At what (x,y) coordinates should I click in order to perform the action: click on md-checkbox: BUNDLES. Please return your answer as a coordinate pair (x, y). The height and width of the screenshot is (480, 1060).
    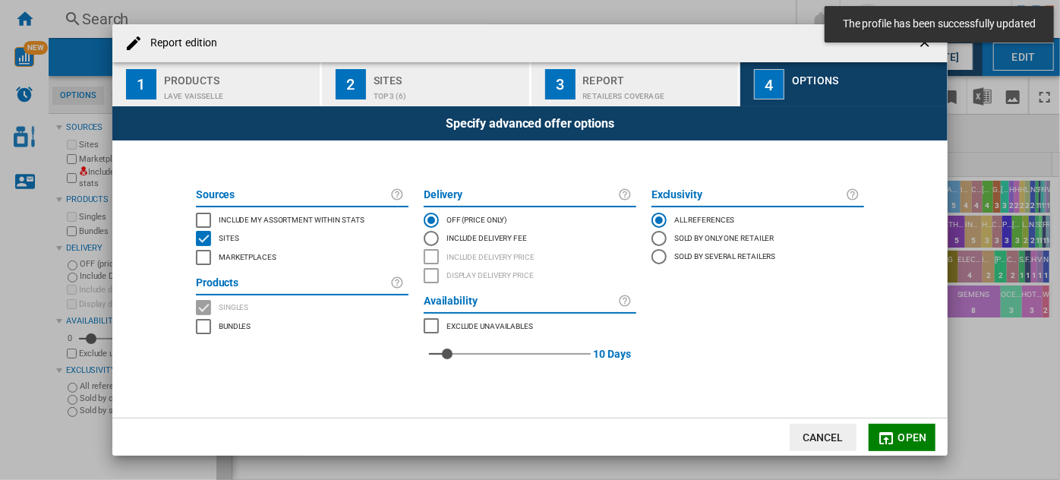
    Looking at the image, I should click on (302, 326).